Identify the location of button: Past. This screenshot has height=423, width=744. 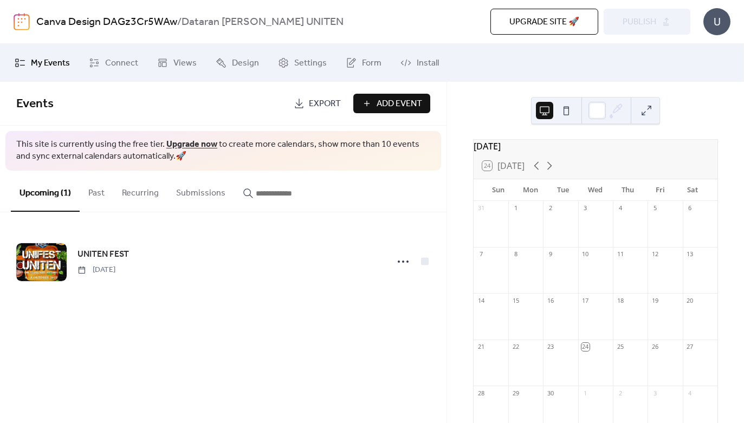
(96, 191).